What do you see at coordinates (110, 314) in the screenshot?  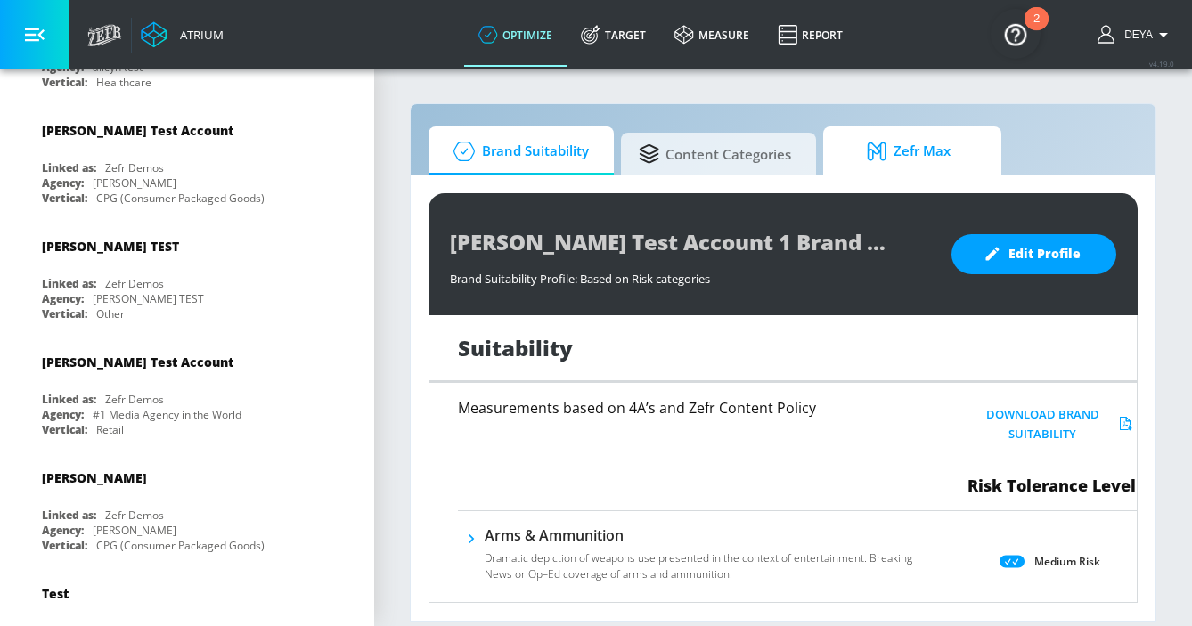 I see `div: Other` at bounding box center [110, 314].